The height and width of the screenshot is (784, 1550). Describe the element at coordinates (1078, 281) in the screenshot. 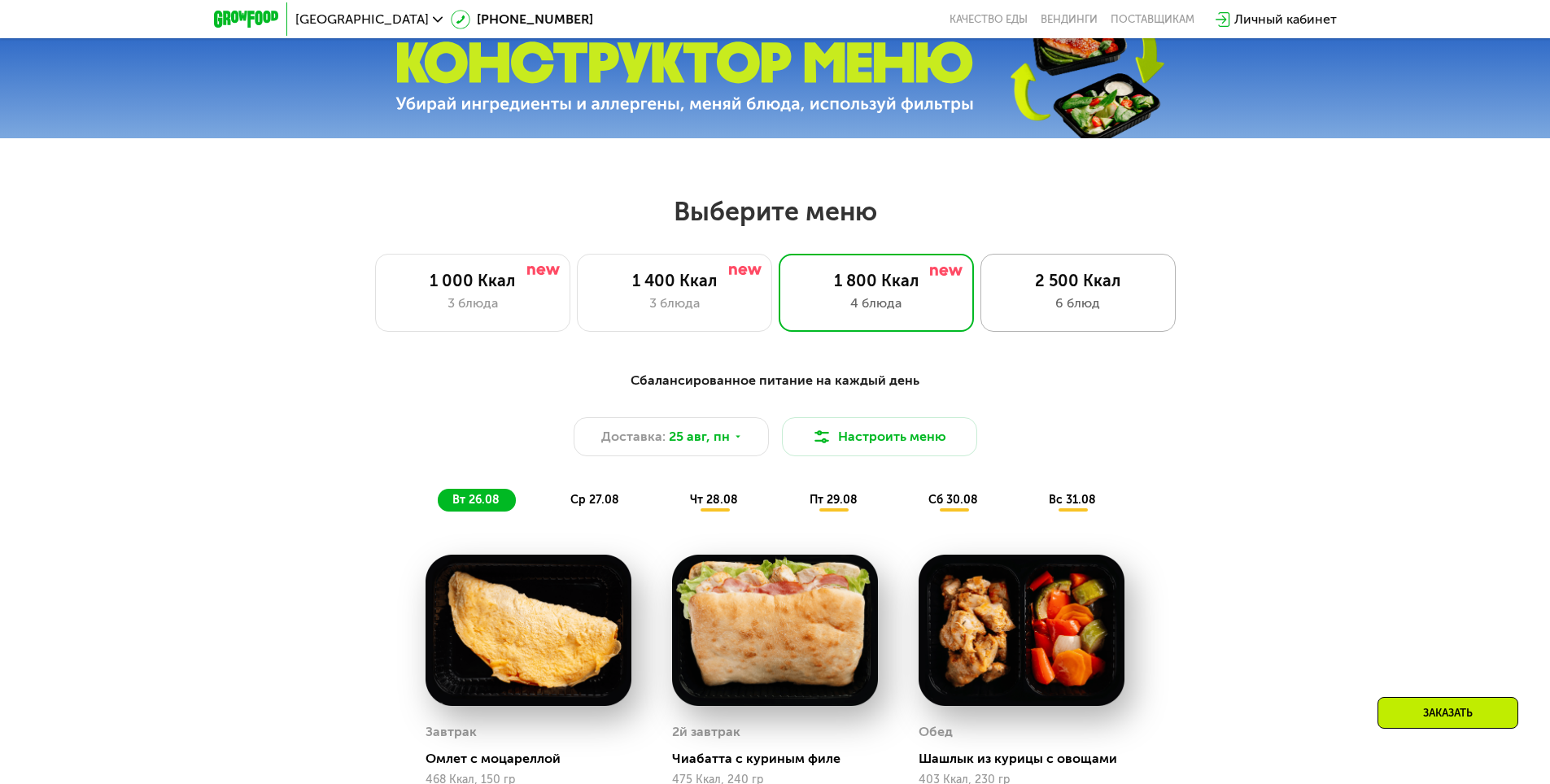

I see `div: 2 500 Ккал` at that location.